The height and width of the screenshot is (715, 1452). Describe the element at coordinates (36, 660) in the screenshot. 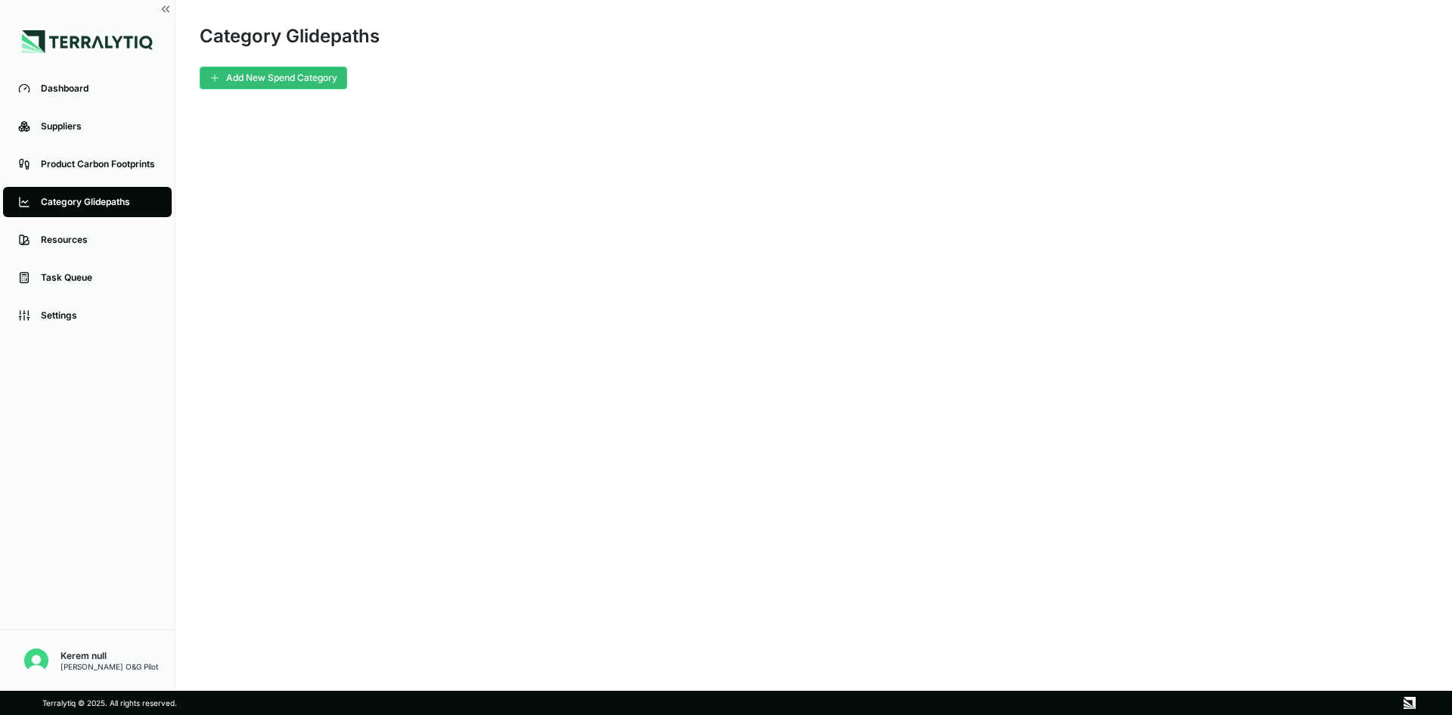

I see `img: Kerem` at that location.